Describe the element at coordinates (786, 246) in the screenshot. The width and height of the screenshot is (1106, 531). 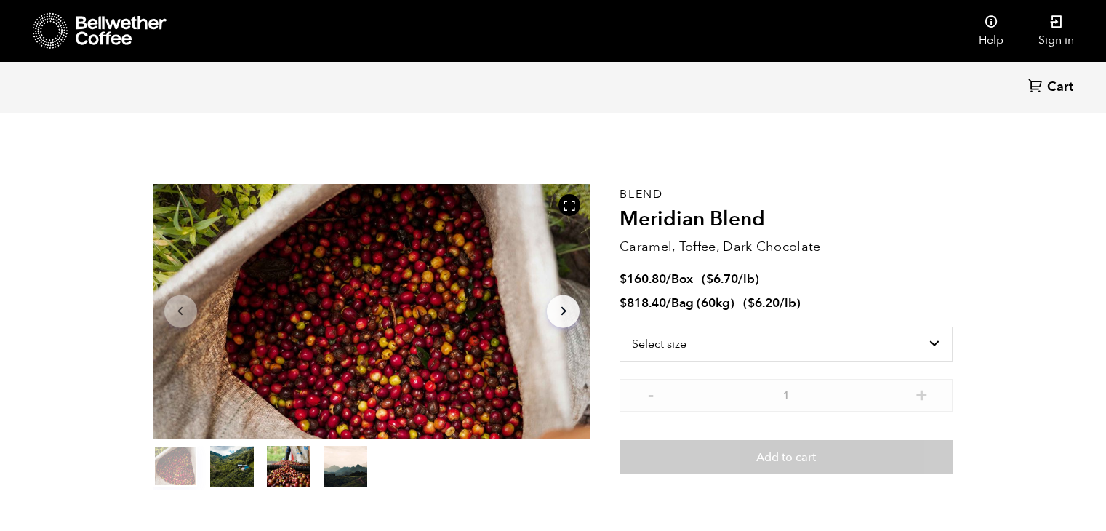
I see `p: Caramel, Toffee, Dark Chocolate` at that location.